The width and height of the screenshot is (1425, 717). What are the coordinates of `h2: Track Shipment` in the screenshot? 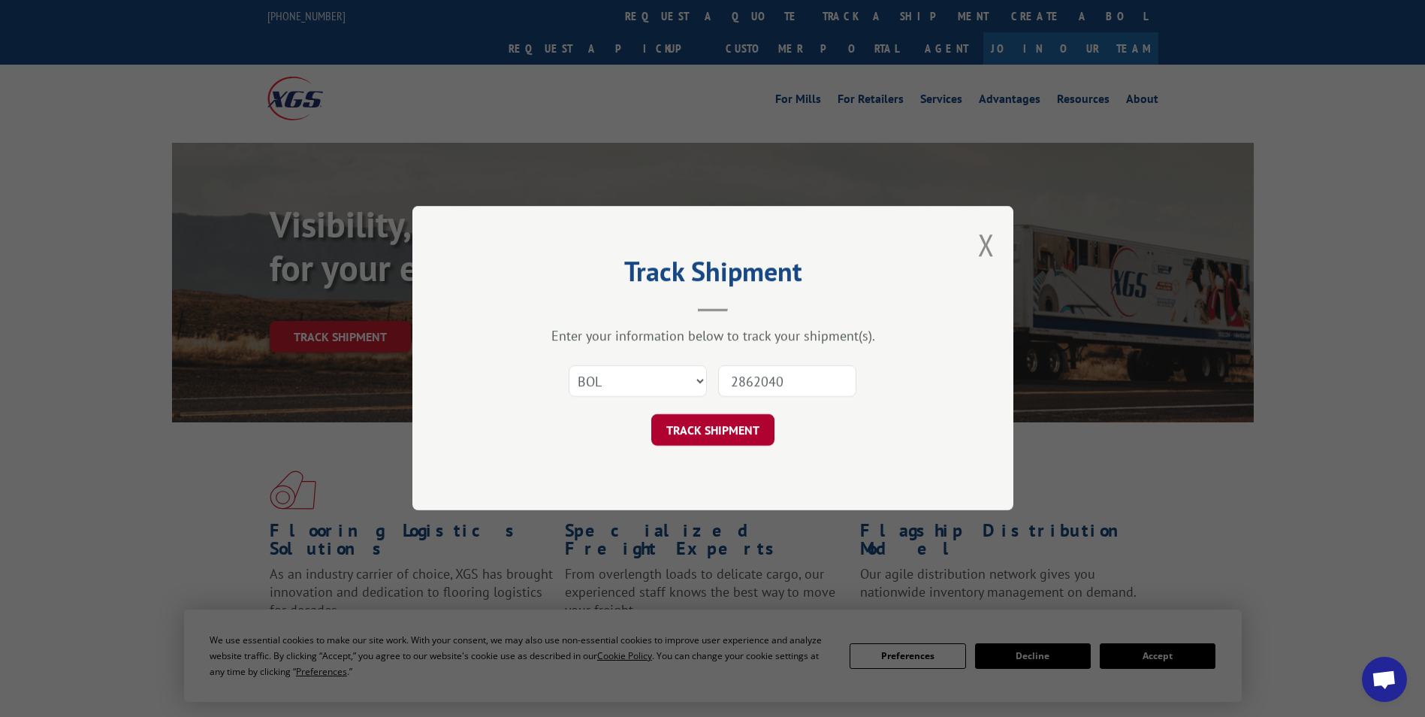 It's located at (713, 275).